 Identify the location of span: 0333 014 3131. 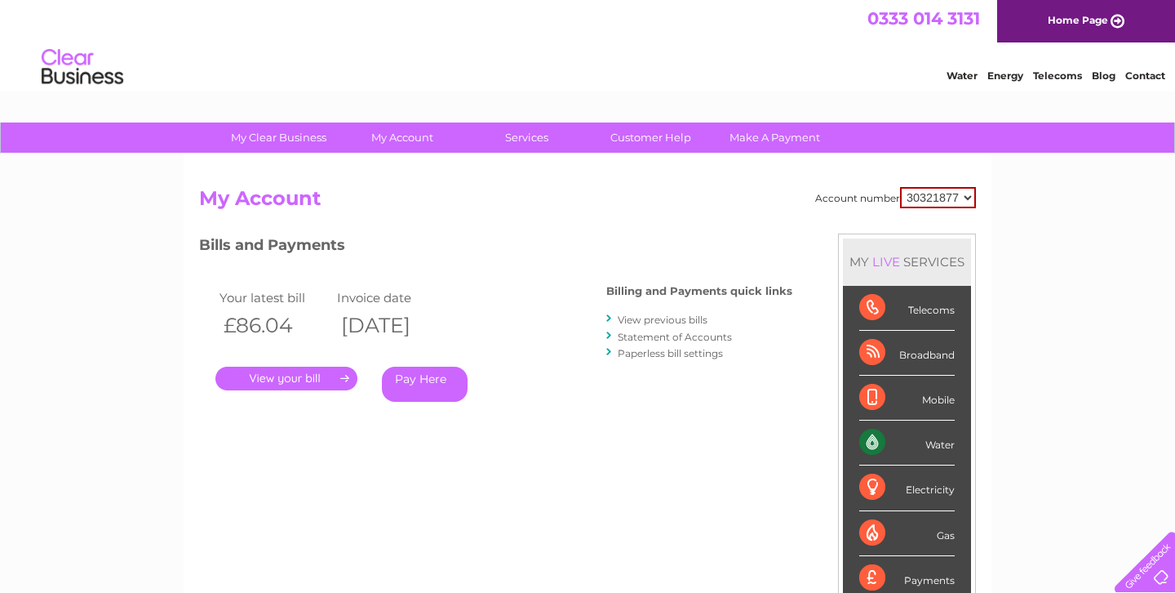
(924, 18).